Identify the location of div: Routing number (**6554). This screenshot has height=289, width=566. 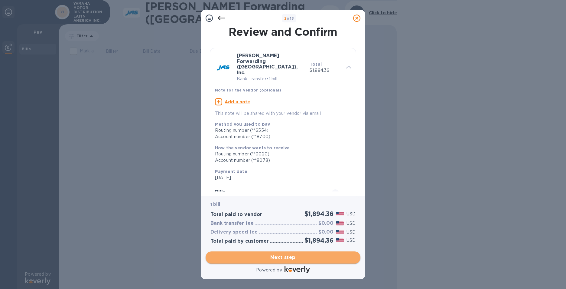
(281, 130).